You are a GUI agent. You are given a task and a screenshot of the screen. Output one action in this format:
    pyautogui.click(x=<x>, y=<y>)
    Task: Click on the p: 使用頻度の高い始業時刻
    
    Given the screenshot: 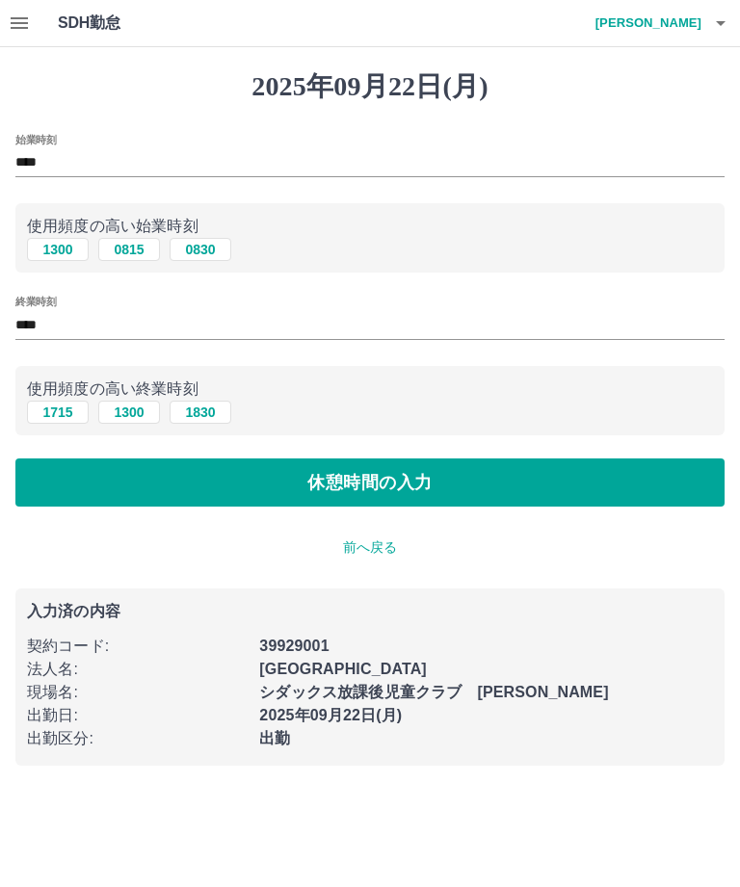 What is the action you would take?
    pyautogui.click(x=370, y=226)
    